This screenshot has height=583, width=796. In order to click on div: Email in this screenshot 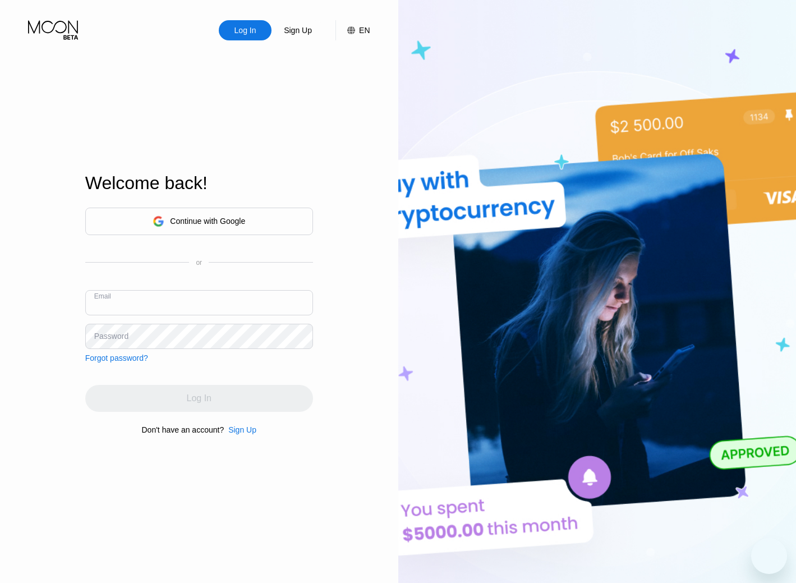, I will do `click(103, 296)`.